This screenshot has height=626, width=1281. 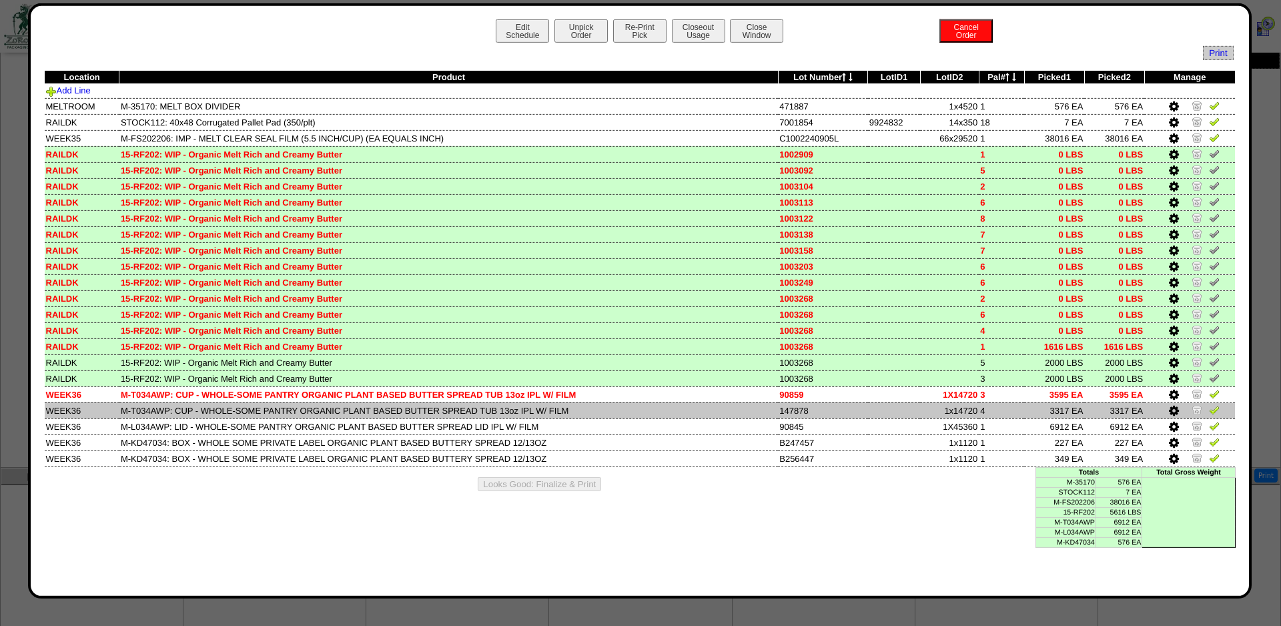 I want to click on td: 227 EA, so click(x=1114, y=442).